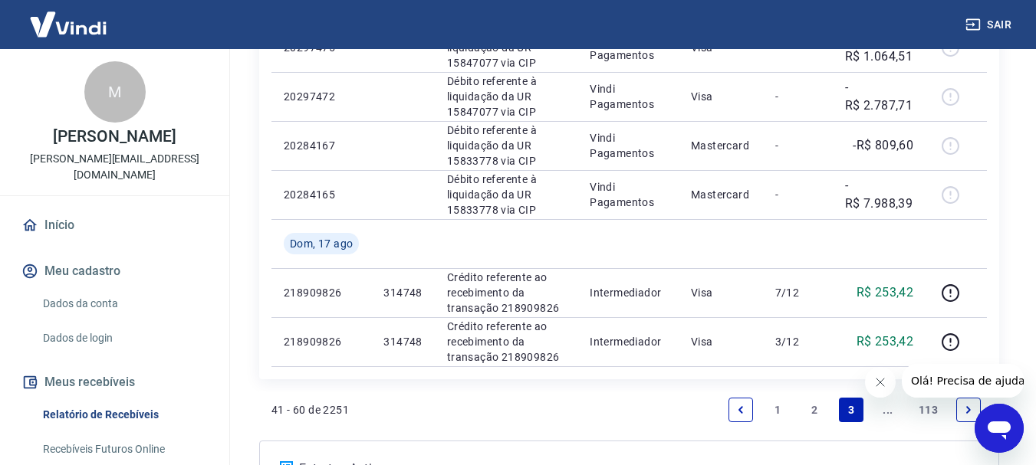 This screenshot has height=465, width=1036. Describe the element at coordinates (879, 195) in the screenshot. I see `p: -R$ 7.988,39` at that location.